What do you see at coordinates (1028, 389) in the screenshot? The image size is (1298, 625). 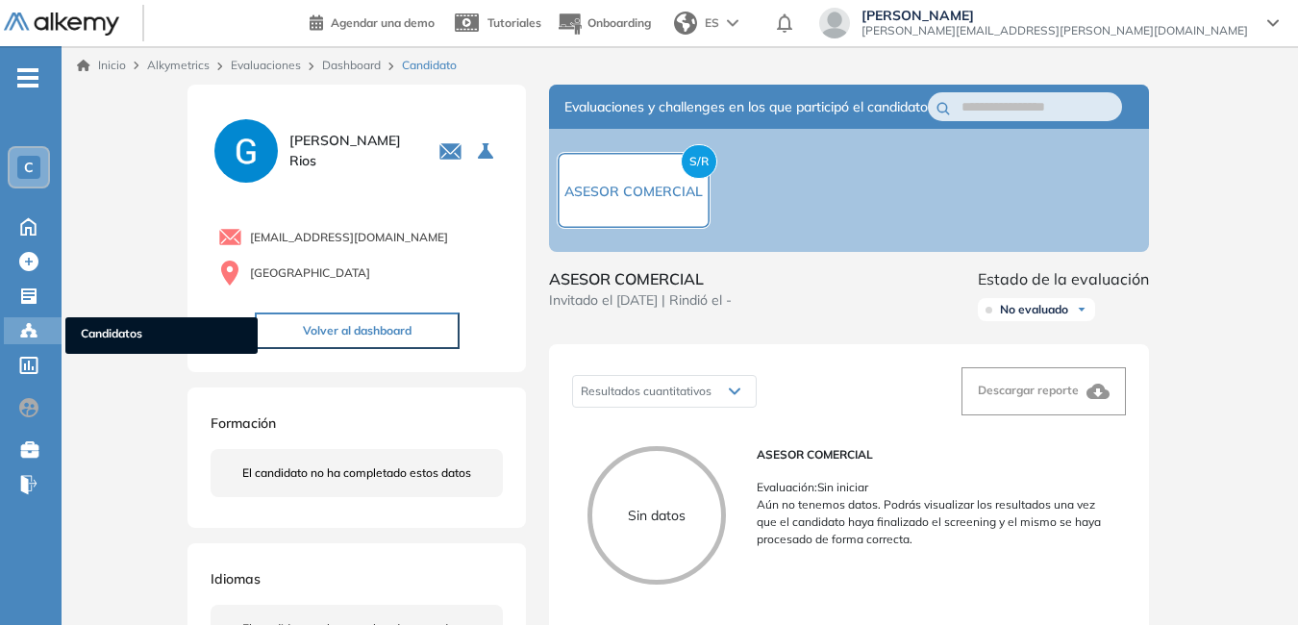 I see `span: Descargar reporte` at bounding box center [1028, 389].